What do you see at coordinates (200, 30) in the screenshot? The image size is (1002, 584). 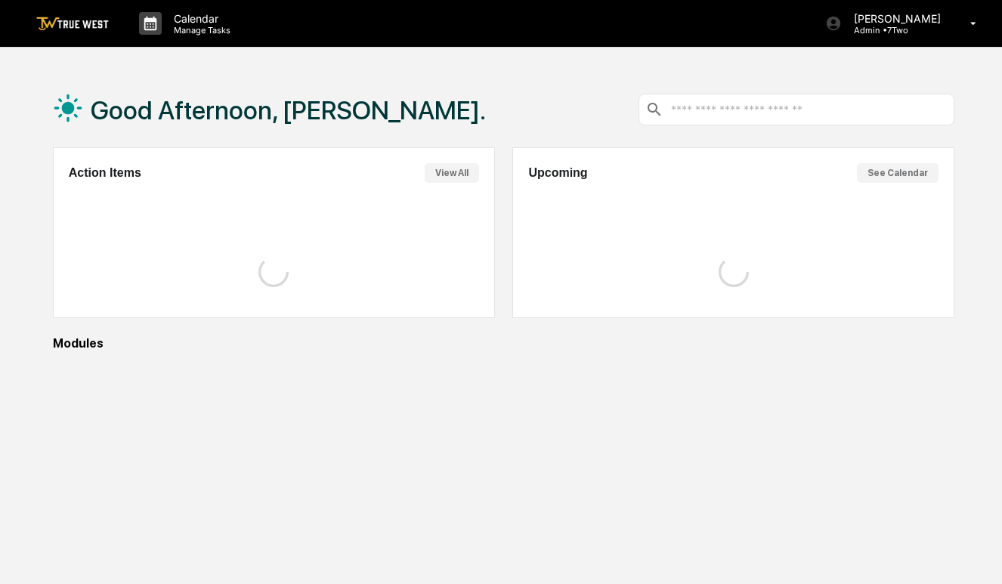 I see `p: Manage Tasks` at bounding box center [200, 30].